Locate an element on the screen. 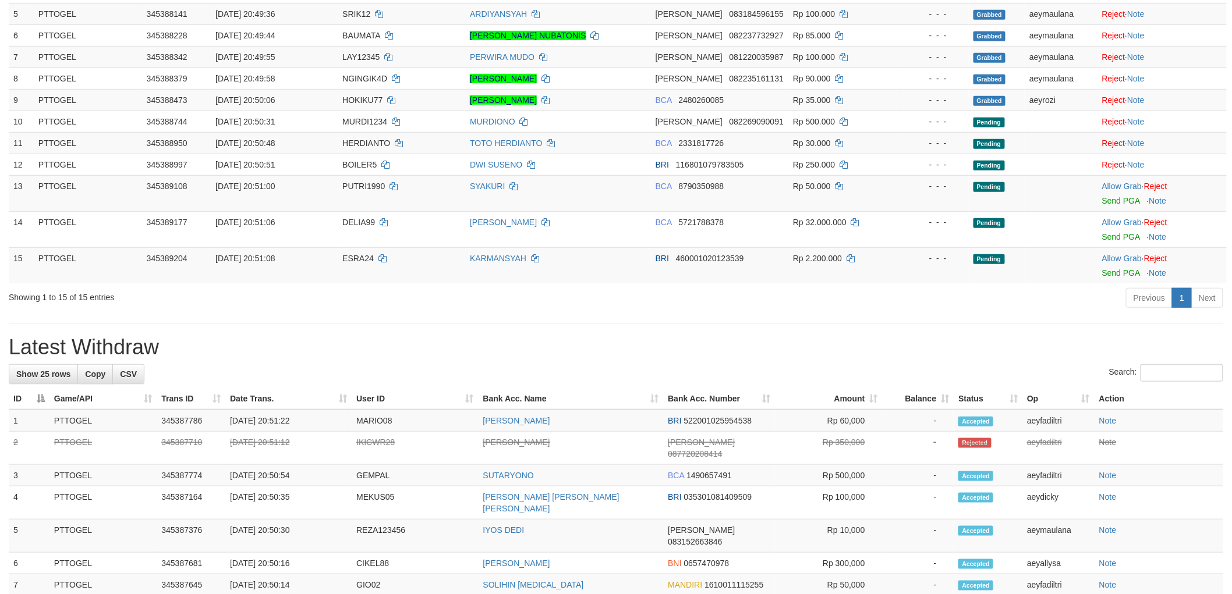 The image size is (1232, 594). a: Previous is located at coordinates (1149, 298).